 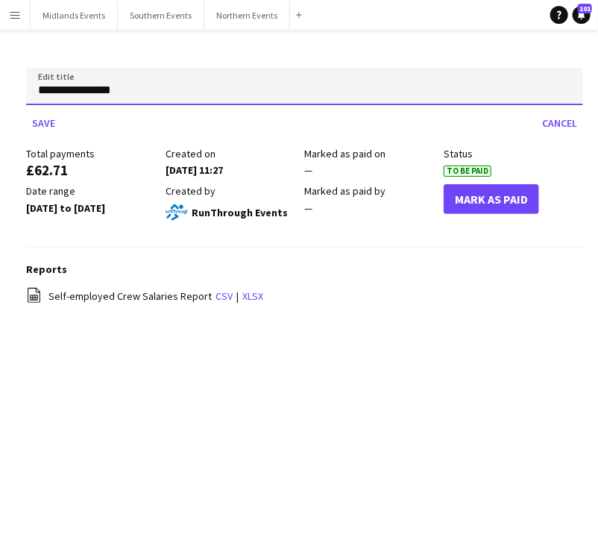 I want to click on button: Mark As Paid, so click(x=491, y=199).